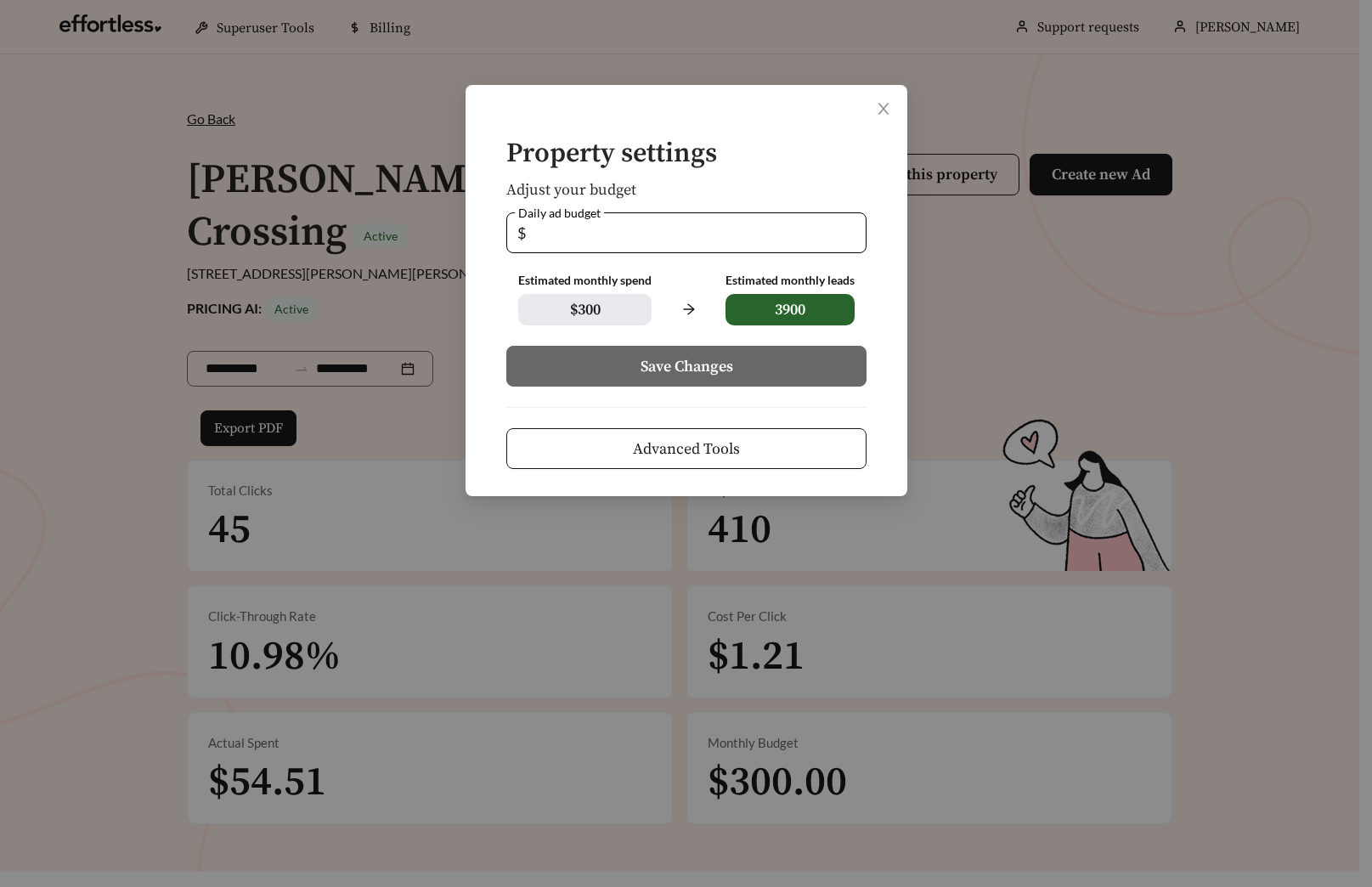 This screenshot has height=887, width=1372. Describe the element at coordinates (789, 309) in the screenshot. I see `span: 3900` at that location.